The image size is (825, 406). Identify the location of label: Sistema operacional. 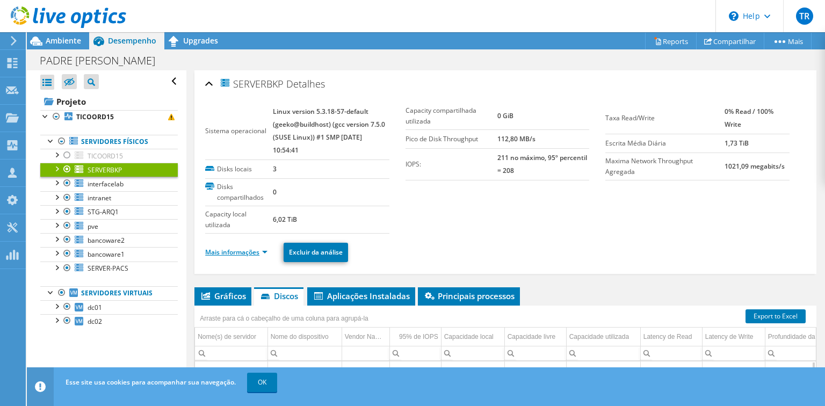
(239, 131).